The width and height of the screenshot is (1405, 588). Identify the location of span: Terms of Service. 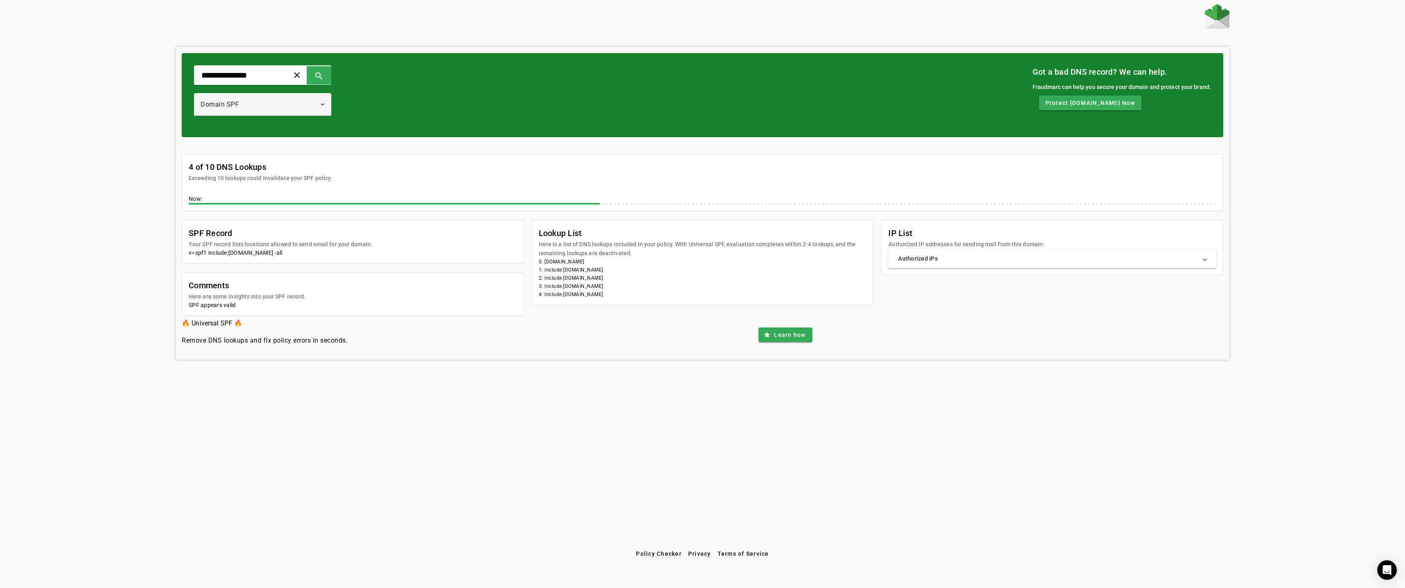
(743, 554).